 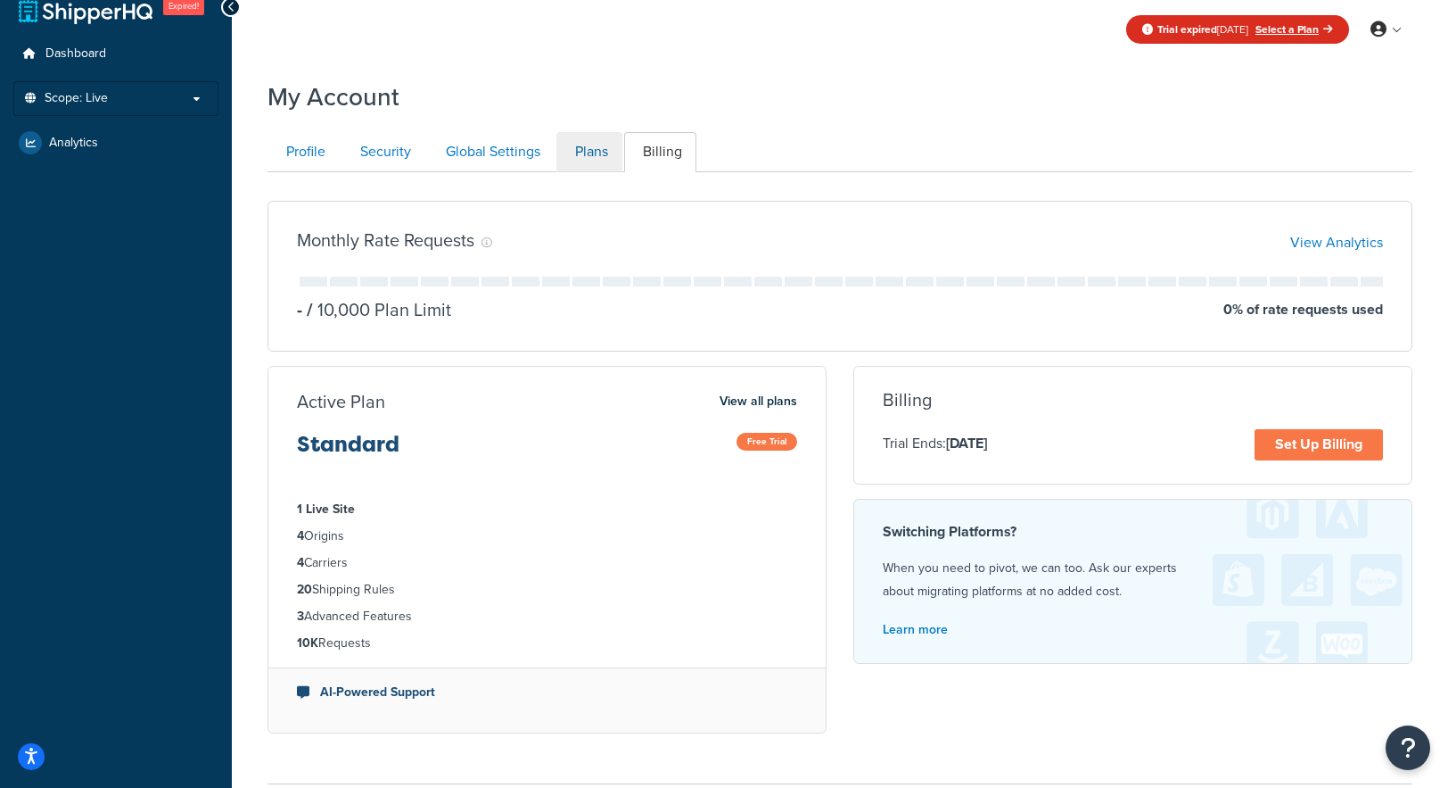 What do you see at coordinates (76, 98) in the screenshot?
I see `span: Scope: Live` at bounding box center [76, 98].